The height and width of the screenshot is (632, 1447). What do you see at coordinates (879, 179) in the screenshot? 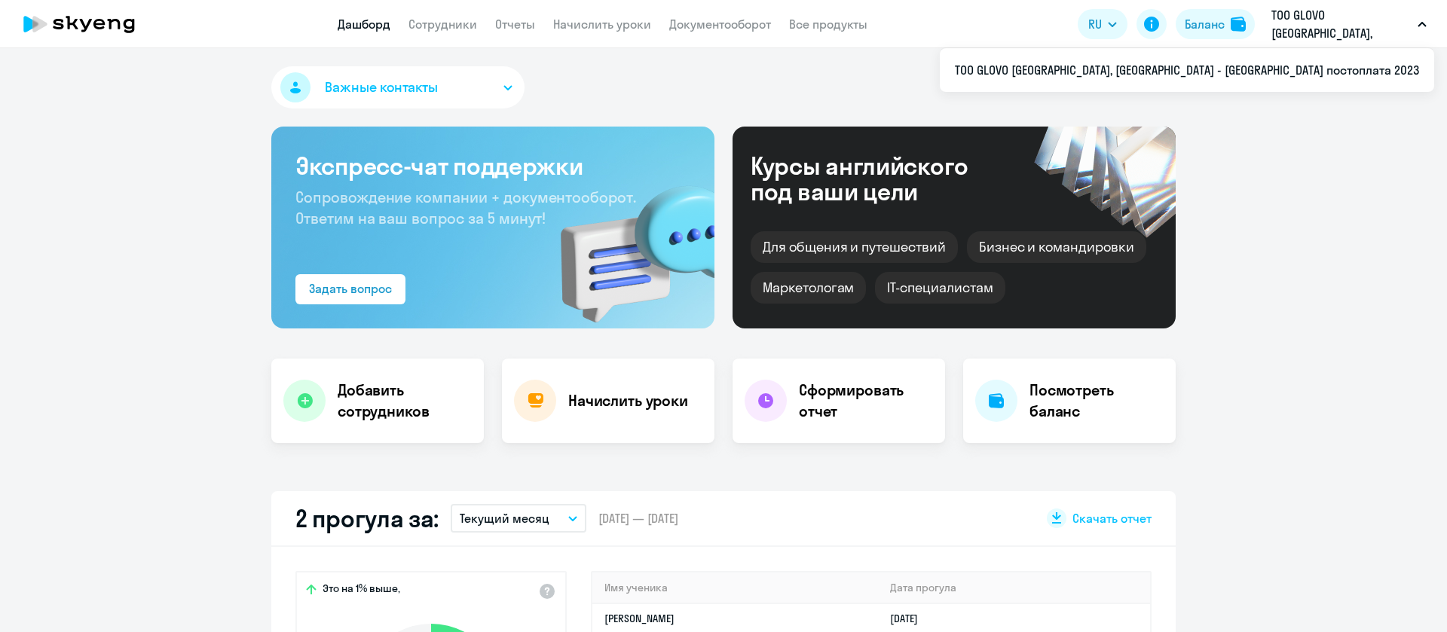
I see `div: Курсы английского под ваши цели` at bounding box center [879, 179].